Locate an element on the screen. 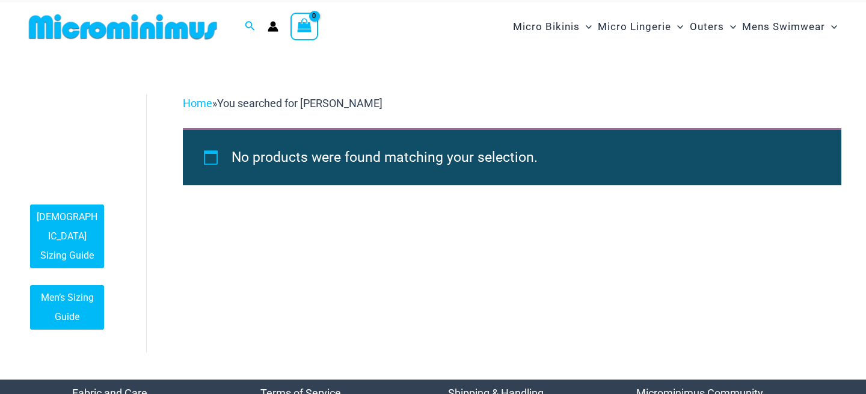 This screenshot has height=394, width=866. span: Outers is located at coordinates (707, 26).